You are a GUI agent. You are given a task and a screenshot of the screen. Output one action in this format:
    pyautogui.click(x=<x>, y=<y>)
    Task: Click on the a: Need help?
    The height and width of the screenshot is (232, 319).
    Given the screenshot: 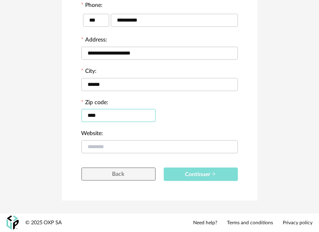 What is the action you would take?
    pyautogui.click(x=205, y=223)
    